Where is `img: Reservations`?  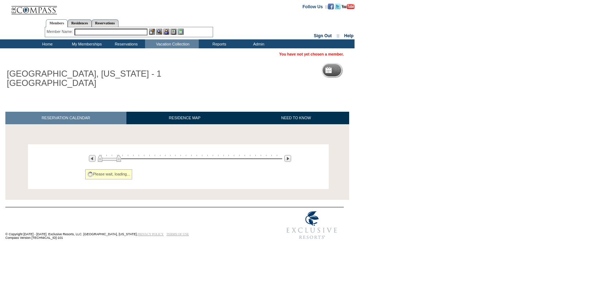
img: Reservations is located at coordinates (173, 31).